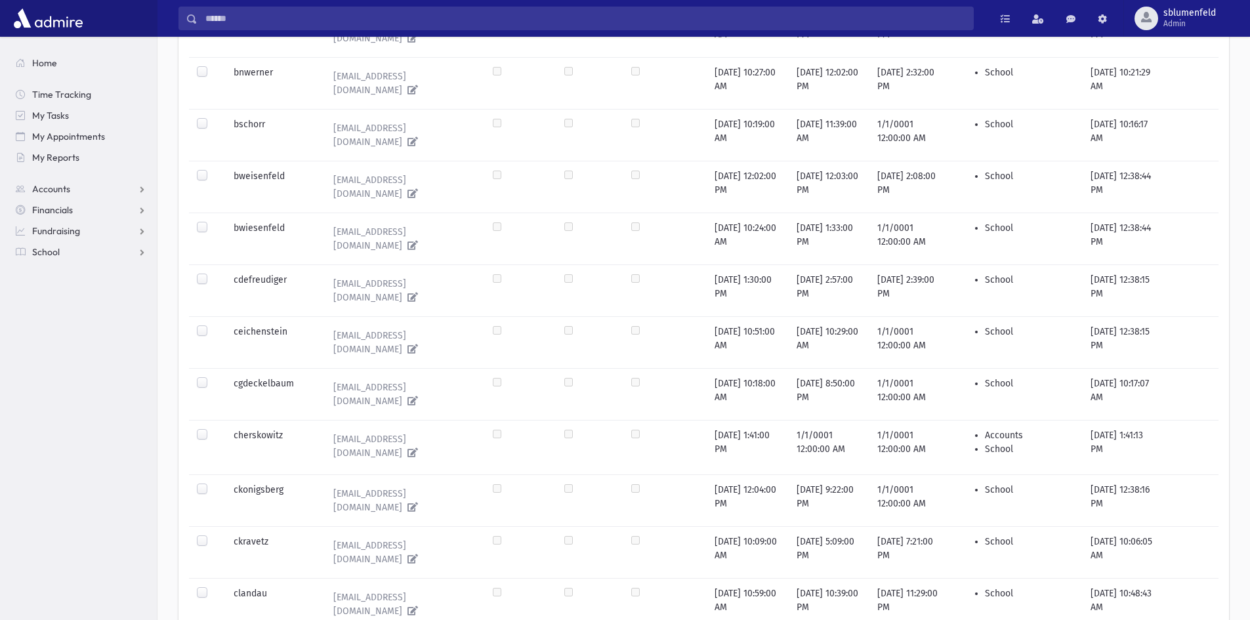 This screenshot has height=620, width=1250. I want to click on span: School, so click(46, 252).